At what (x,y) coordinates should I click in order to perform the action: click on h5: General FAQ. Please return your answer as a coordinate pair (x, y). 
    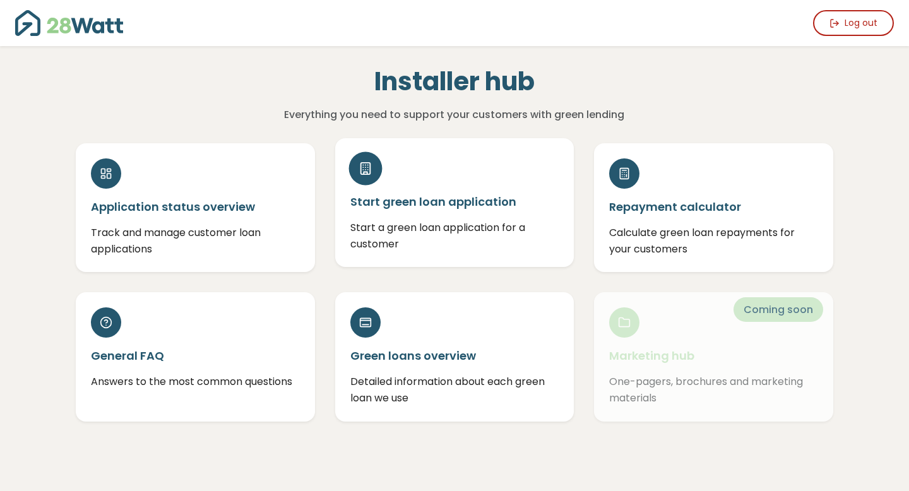
    Looking at the image, I should click on (195, 355).